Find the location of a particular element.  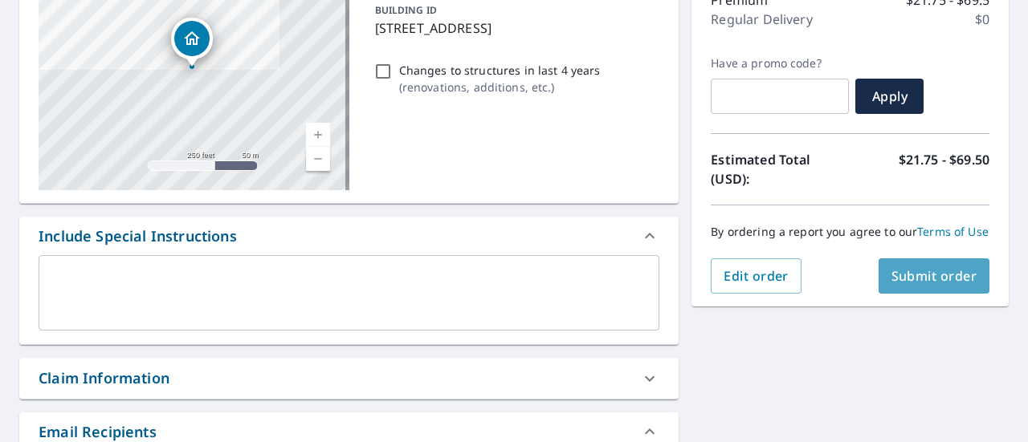

label: Have a promo code? is located at coordinates (780, 63).